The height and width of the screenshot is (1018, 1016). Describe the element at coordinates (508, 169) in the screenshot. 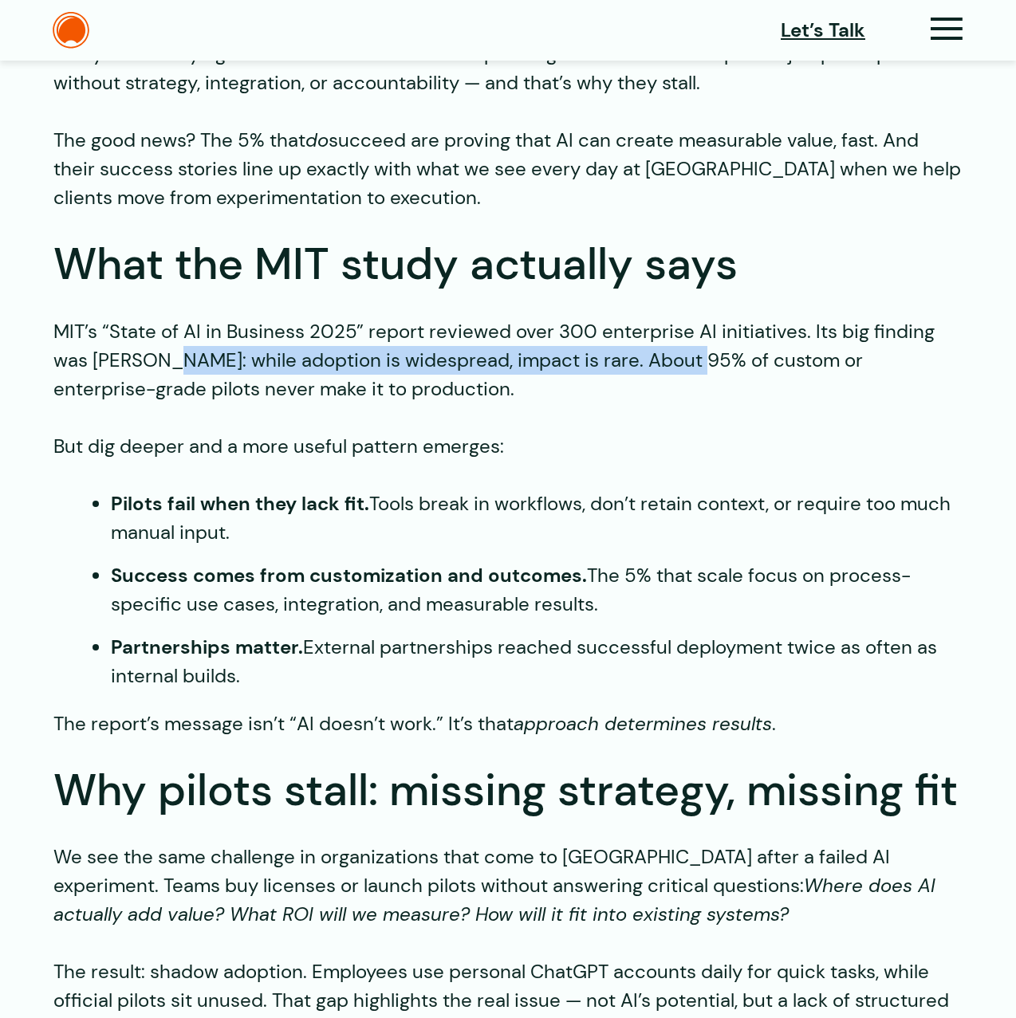

I see `p: The good news? The 5% that succeed are proving that AI can create measurable value, fast. And the...` at that location.